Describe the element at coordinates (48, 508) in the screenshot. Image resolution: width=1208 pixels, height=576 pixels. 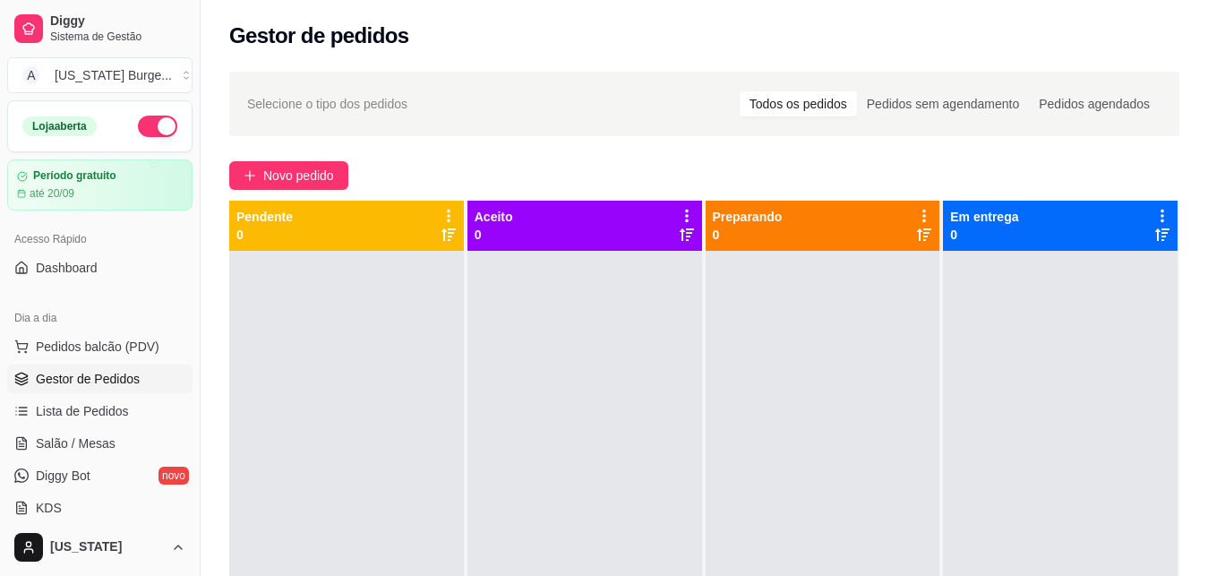
I see `span: KDS` at that location.